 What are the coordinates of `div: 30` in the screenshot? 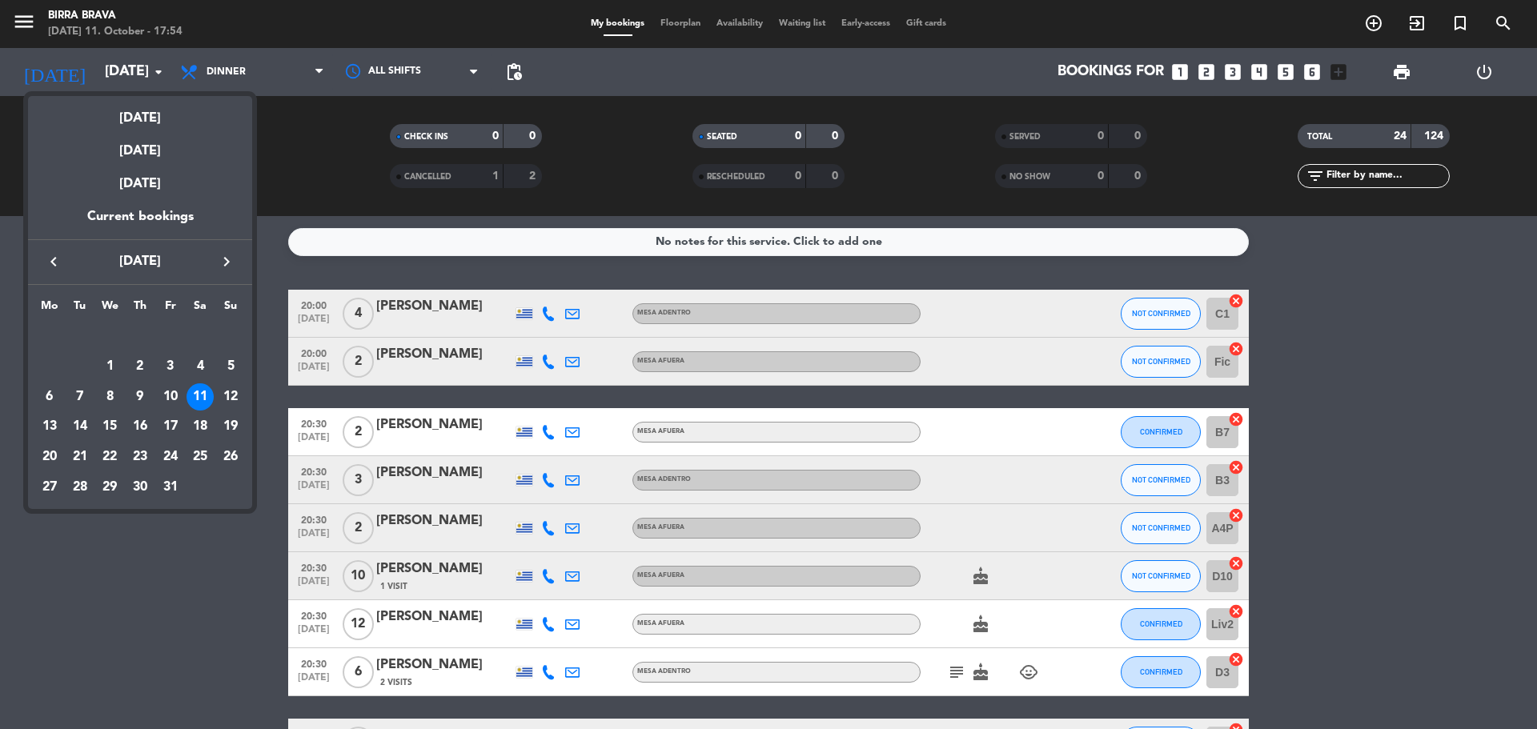 It's located at (140, 487).